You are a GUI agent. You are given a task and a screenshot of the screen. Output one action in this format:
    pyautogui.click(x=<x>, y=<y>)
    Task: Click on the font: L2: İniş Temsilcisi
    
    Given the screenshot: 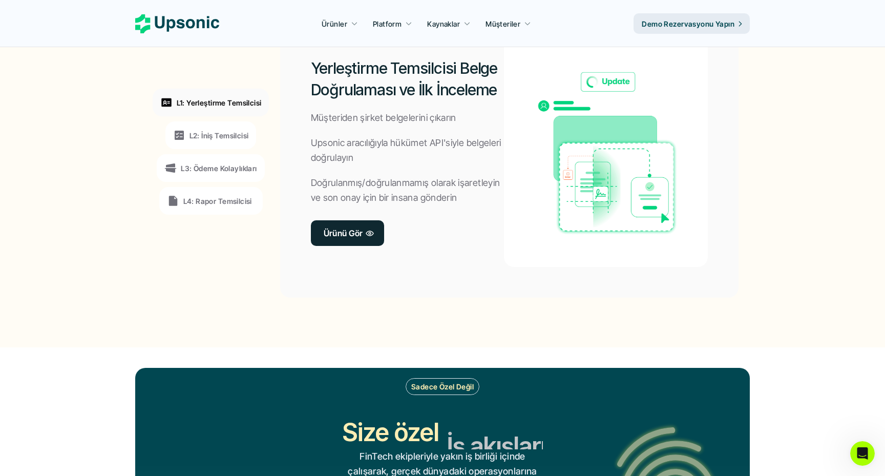 What is the action you would take?
    pyautogui.click(x=219, y=135)
    